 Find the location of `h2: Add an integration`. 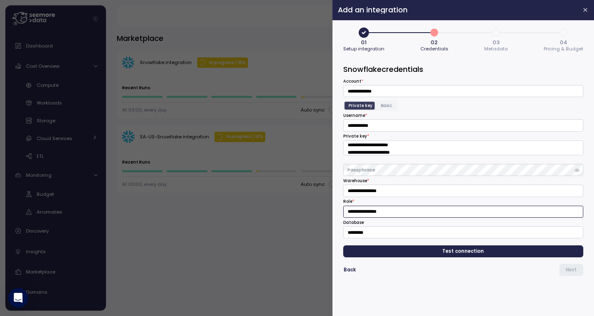

h2: Add an integration is located at coordinates (457, 10).